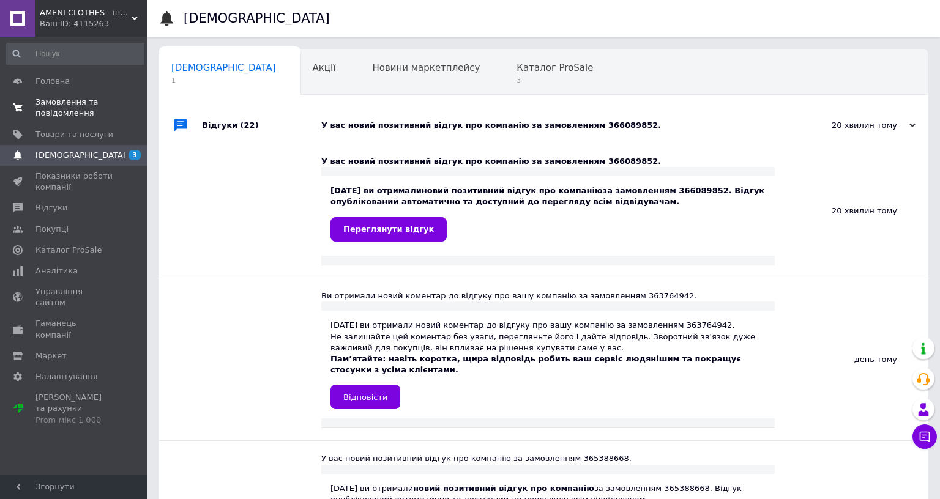  I want to click on span: (22), so click(250, 125).